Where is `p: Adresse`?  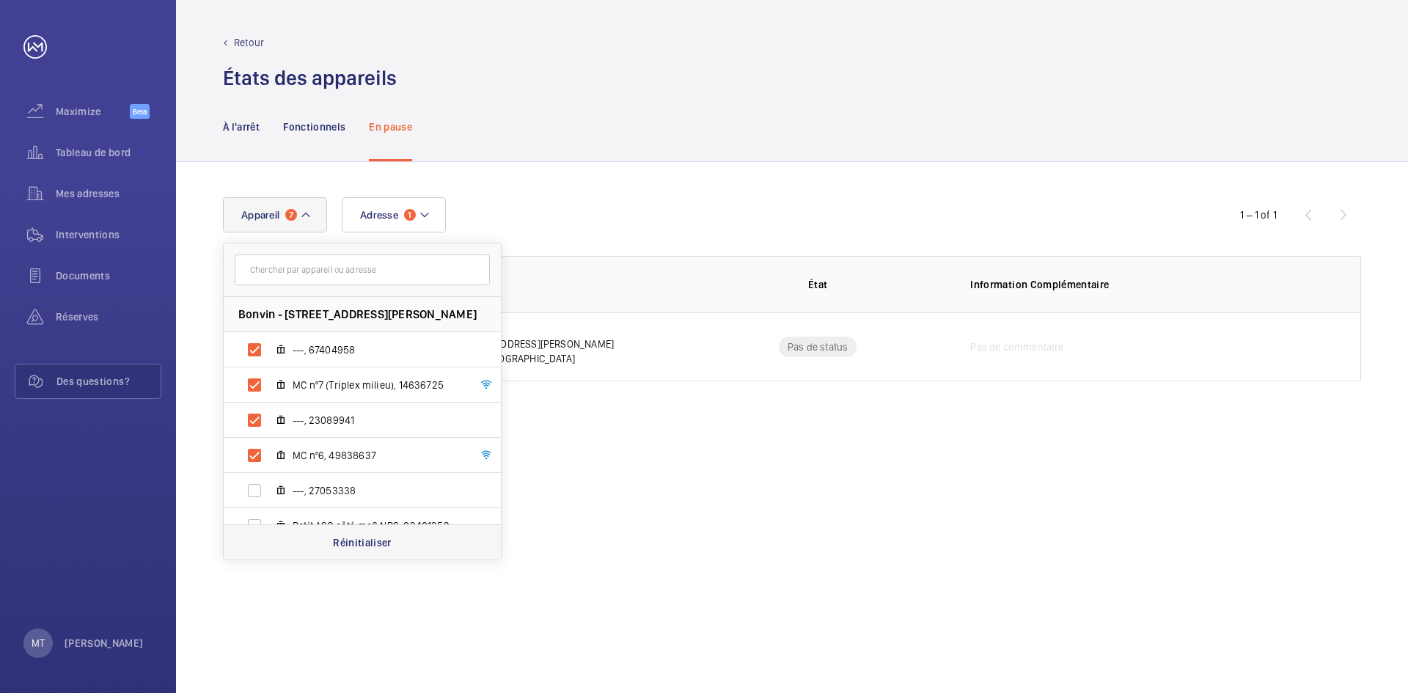 p: Adresse is located at coordinates (571, 284).